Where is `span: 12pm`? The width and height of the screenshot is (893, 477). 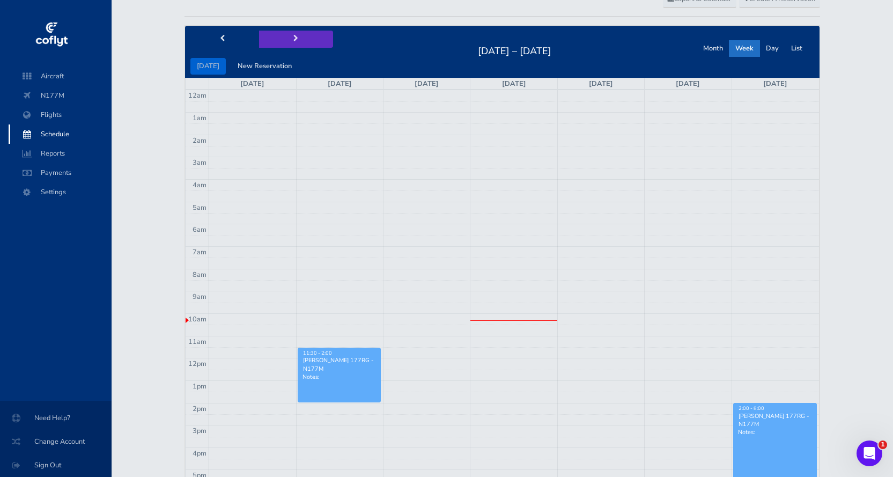
span: 12pm is located at coordinates (197, 364).